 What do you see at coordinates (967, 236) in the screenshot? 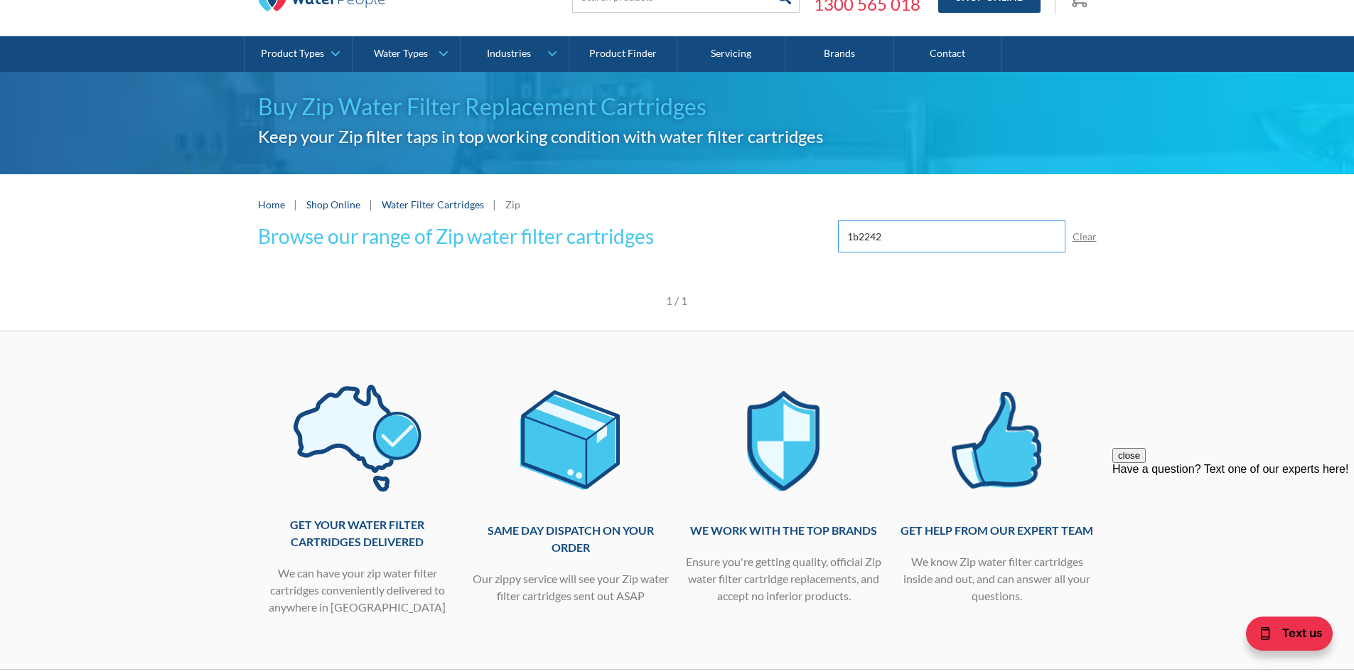
I see `form: Email Form` at bounding box center [967, 236].